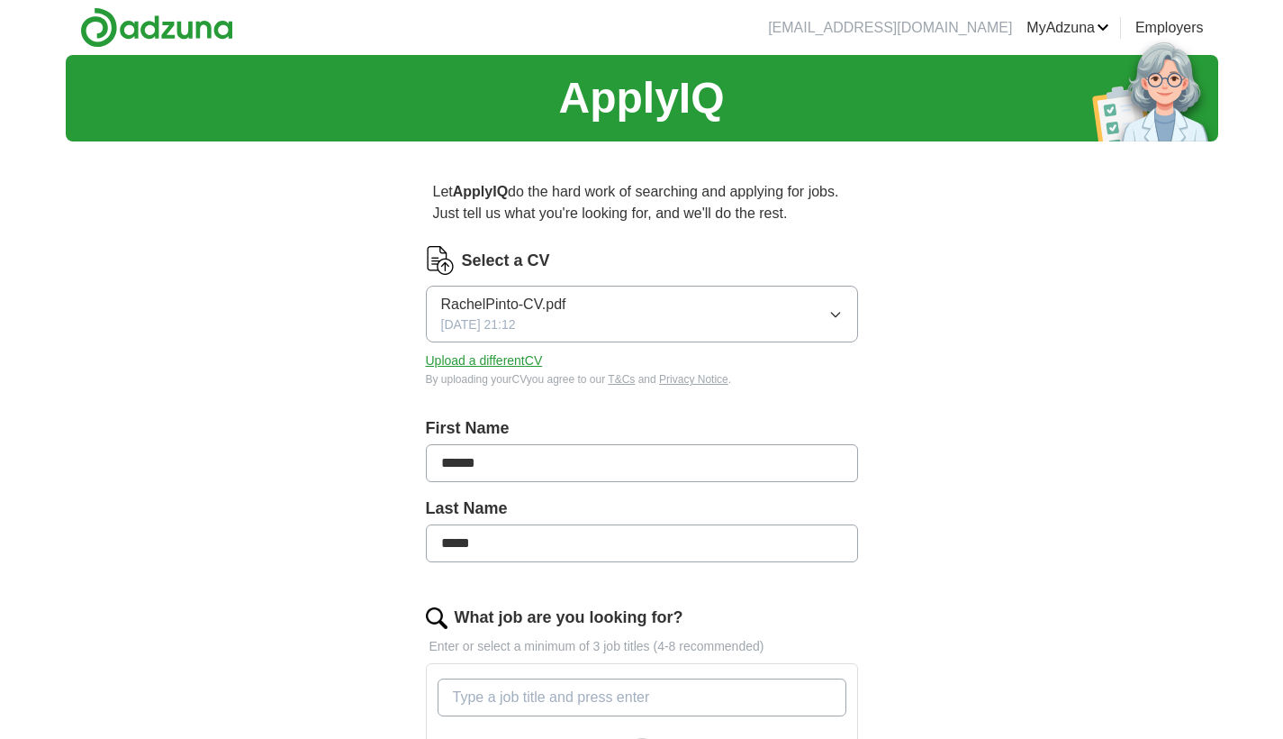  What do you see at coordinates (506, 260) in the screenshot?
I see `label: Select a CV` at bounding box center [506, 260].